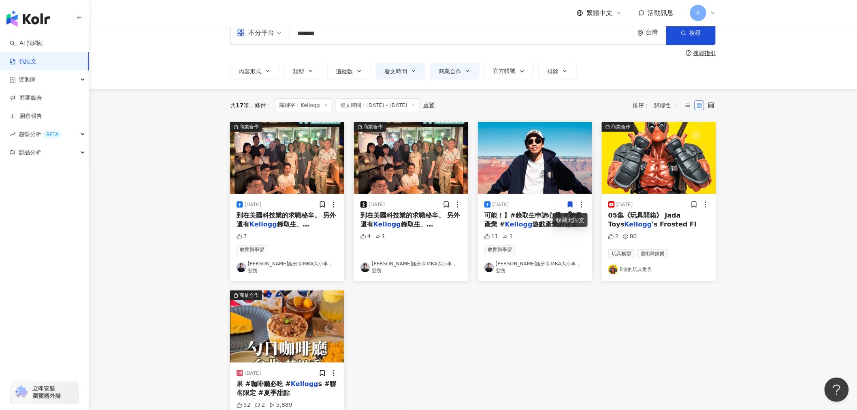 The height and width of the screenshot is (410, 857). What do you see at coordinates (45, 392) in the screenshot?
I see `a: chrome extension立即安裝 瀏覽器外掛` at bounding box center [45, 392].